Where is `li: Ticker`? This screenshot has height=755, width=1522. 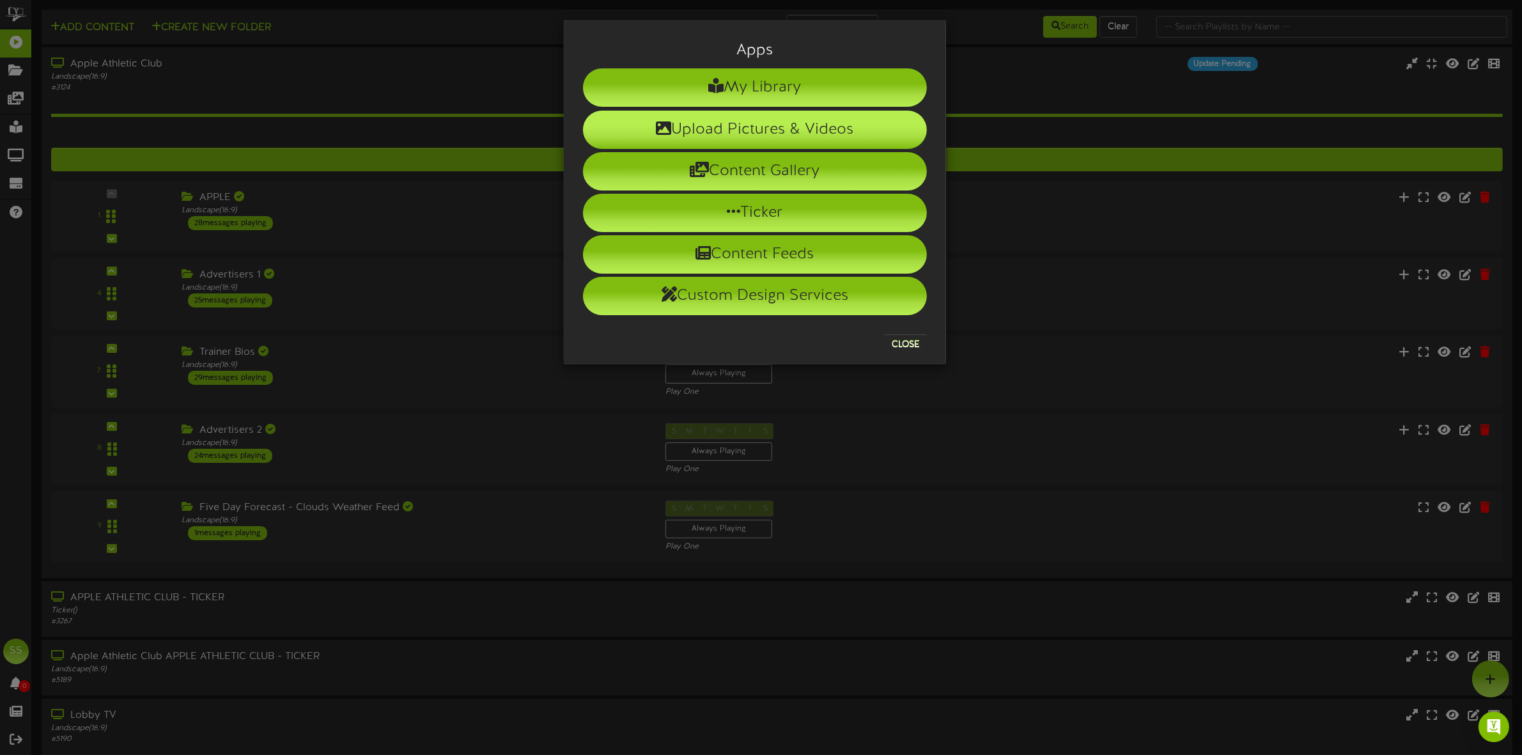
li: Ticker is located at coordinates (755, 213).